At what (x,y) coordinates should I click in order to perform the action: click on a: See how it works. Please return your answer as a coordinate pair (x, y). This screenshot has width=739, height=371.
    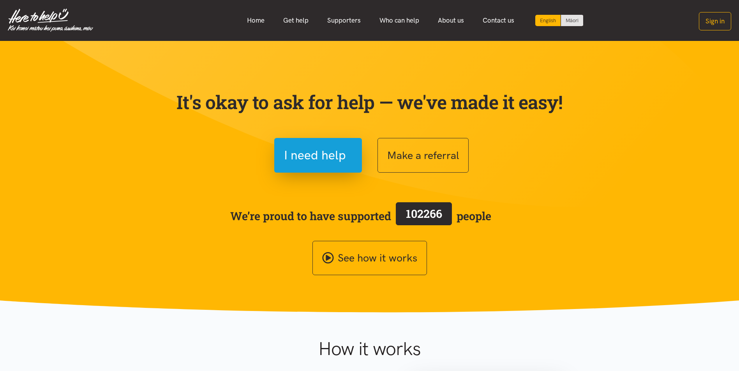
    Looking at the image, I should click on (369, 258).